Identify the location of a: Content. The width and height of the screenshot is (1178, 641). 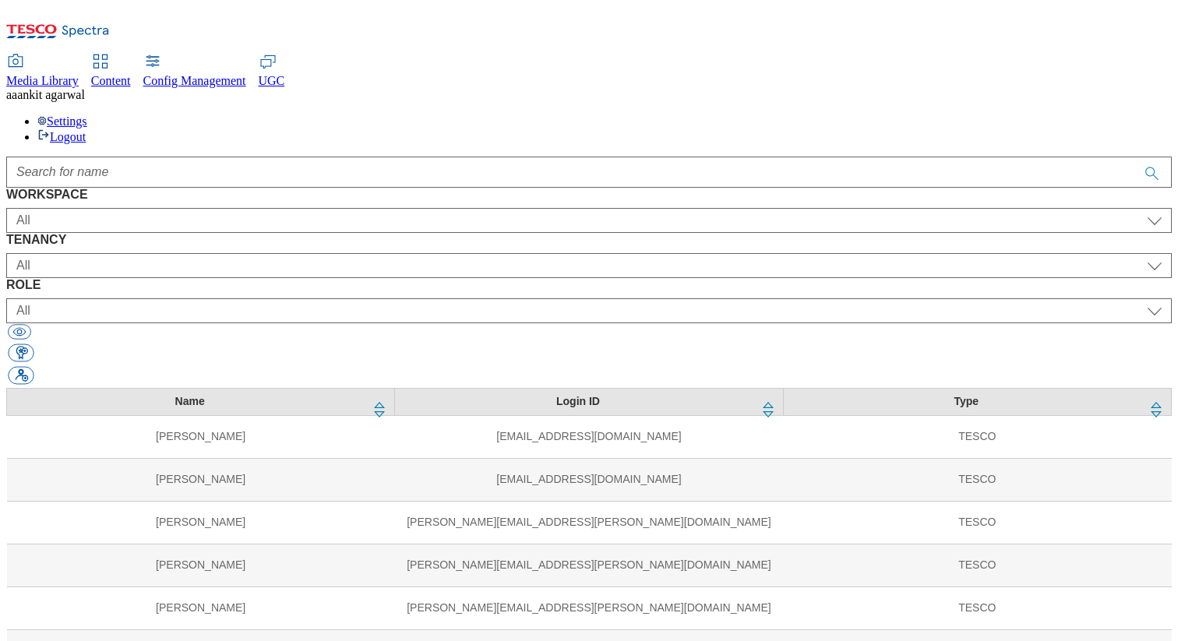
(111, 72).